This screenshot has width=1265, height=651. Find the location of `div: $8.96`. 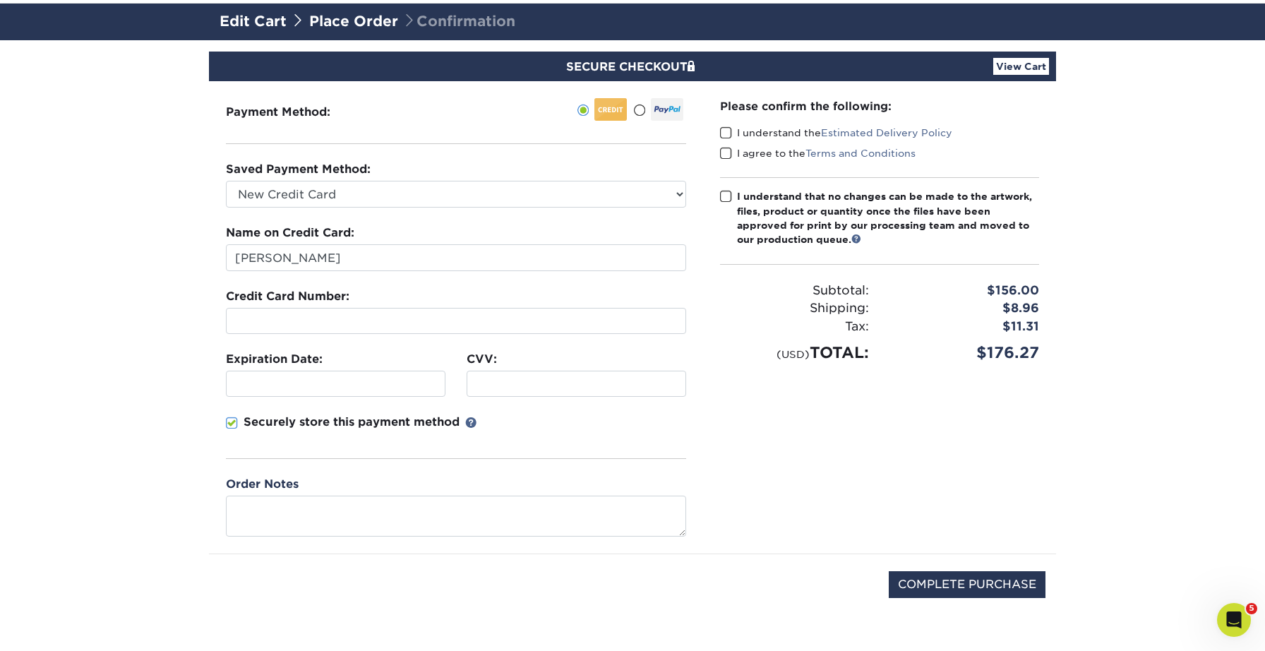

div: $8.96 is located at coordinates (965, 309).